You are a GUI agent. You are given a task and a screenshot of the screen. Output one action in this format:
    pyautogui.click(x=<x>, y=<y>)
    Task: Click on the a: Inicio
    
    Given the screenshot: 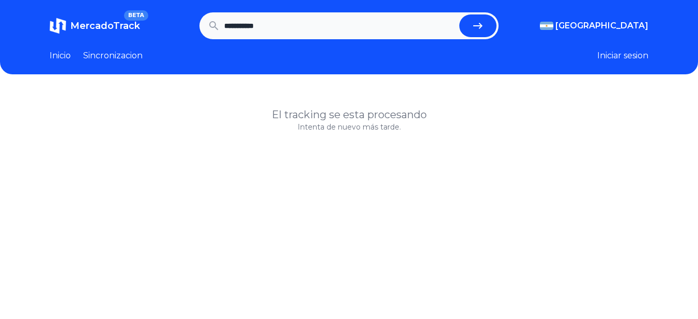 What is the action you would take?
    pyautogui.click(x=60, y=56)
    